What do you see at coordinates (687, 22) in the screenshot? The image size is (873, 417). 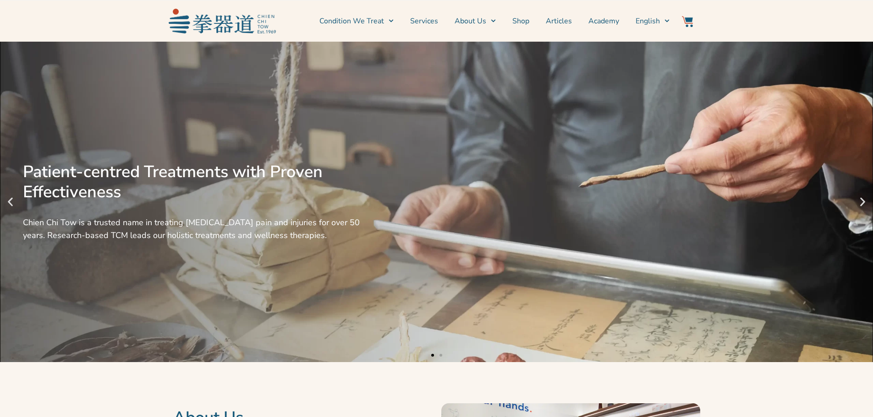 I see `img: Website Icon-03` at bounding box center [687, 22].